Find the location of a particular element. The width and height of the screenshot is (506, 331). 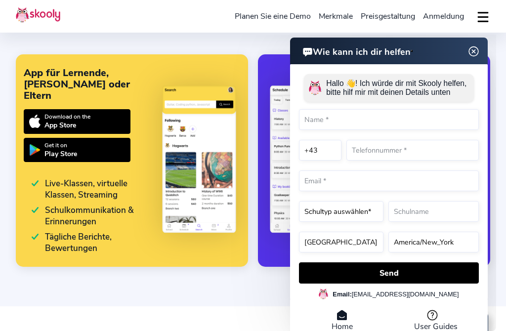

div: Get it on is located at coordinates (61, 145).